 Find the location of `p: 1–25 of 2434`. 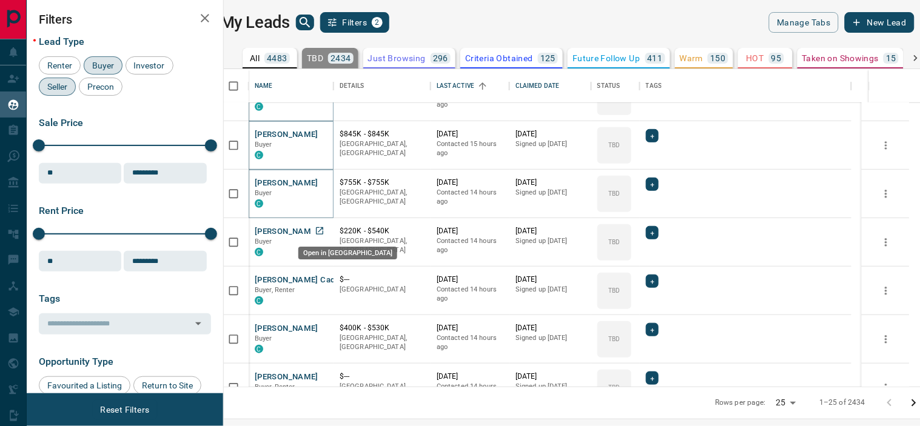

p: 1–25 of 2434 is located at coordinates (843, 403).